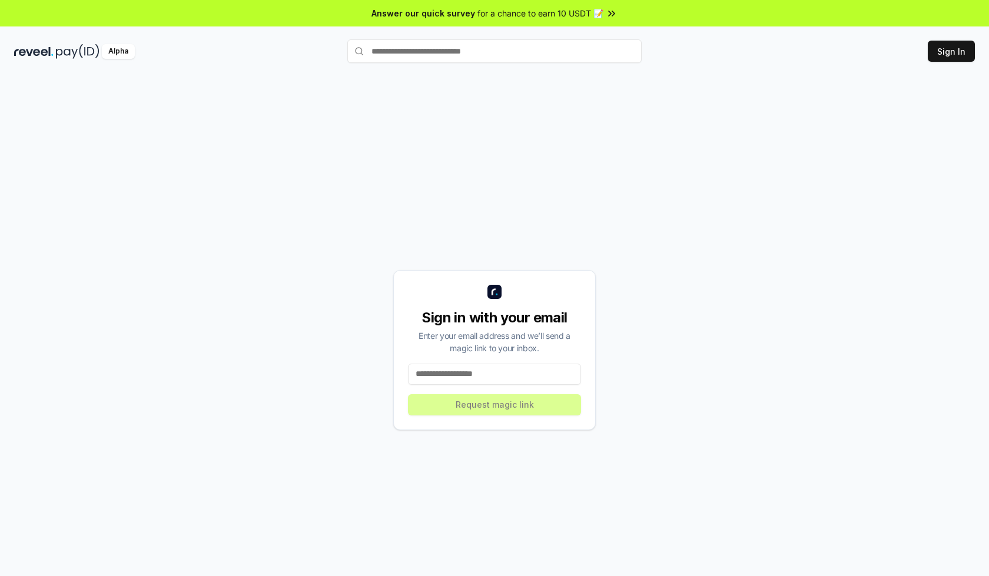 This screenshot has height=576, width=989. Describe the element at coordinates (118, 51) in the screenshot. I see `div: Alpha` at that location.